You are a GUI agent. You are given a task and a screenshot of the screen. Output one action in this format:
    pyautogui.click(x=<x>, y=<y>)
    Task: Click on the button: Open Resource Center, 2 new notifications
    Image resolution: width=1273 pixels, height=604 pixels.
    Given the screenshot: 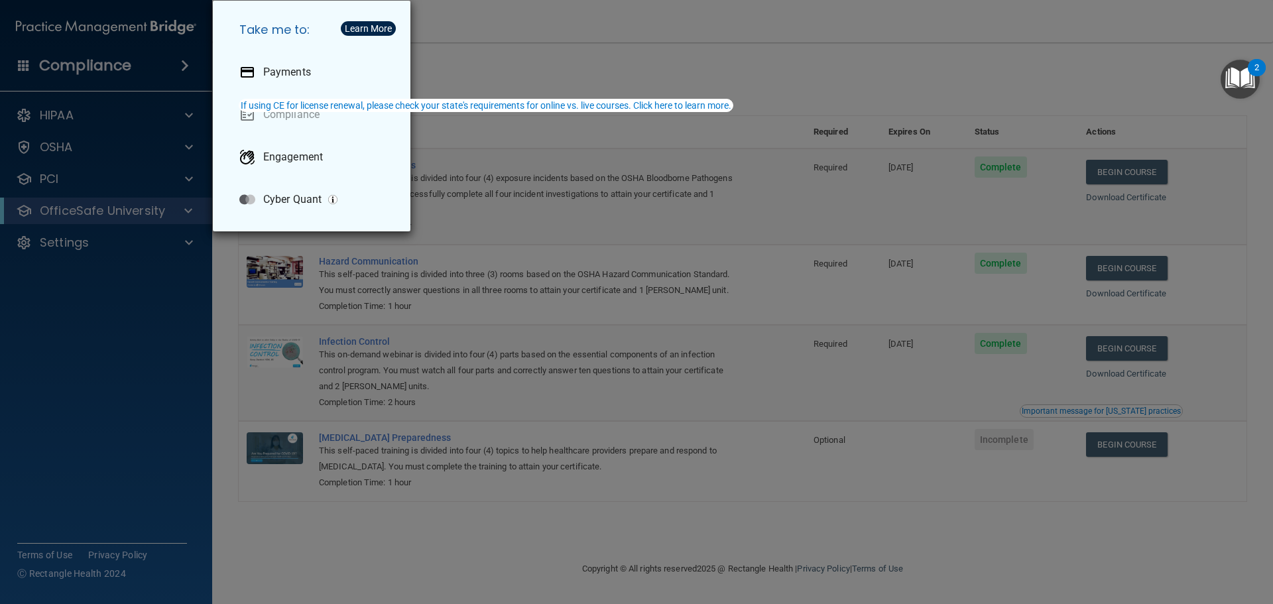 What is the action you would take?
    pyautogui.click(x=1240, y=79)
    